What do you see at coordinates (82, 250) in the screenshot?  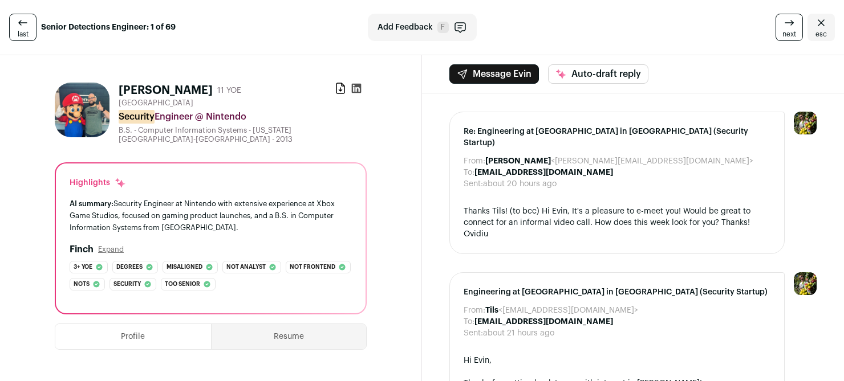 I see `h2: Finch` at bounding box center [82, 250].